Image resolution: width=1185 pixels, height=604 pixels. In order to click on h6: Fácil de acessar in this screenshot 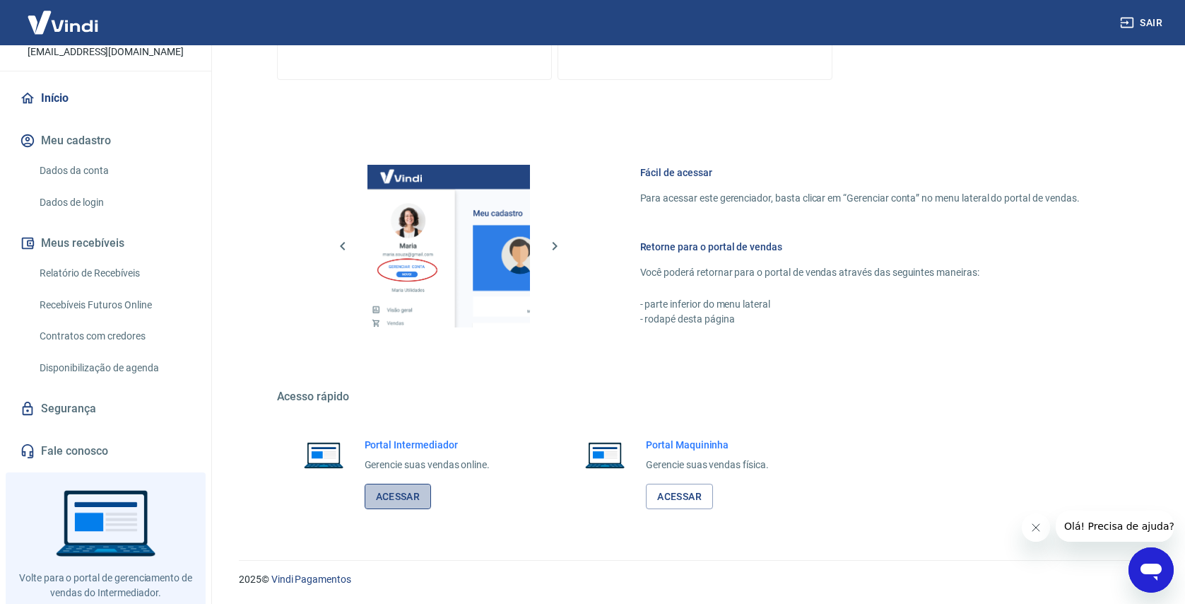, I will do `click(860, 172)`.